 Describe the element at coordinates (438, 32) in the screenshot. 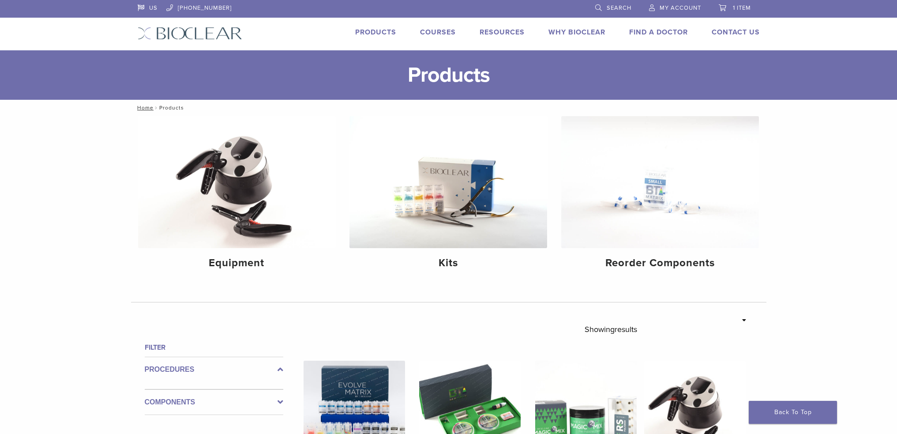

I see `a: Courses` at that location.